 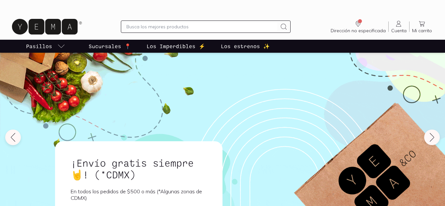 What do you see at coordinates (399, 31) in the screenshot?
I see `span: Cuenta` at bounding box center [399, 31].